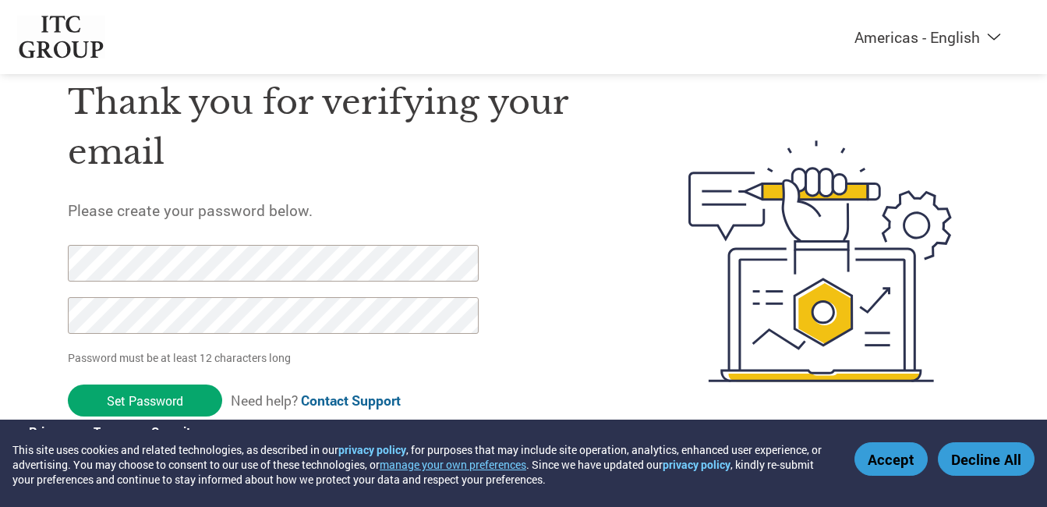  What do you see at coordinates (986, 459) in the screenshot?
I see `button: Decline All` at bounding box center [986, 459].